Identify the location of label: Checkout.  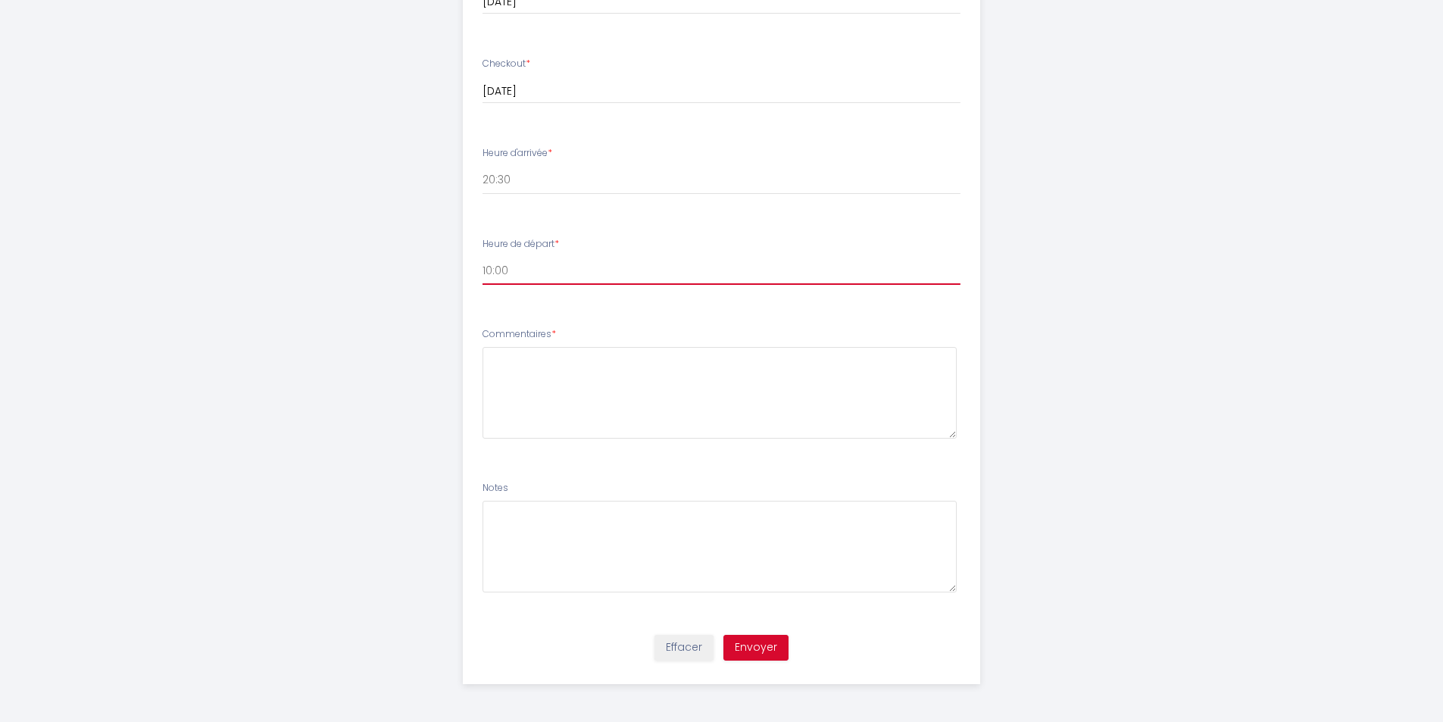
(506, 64).